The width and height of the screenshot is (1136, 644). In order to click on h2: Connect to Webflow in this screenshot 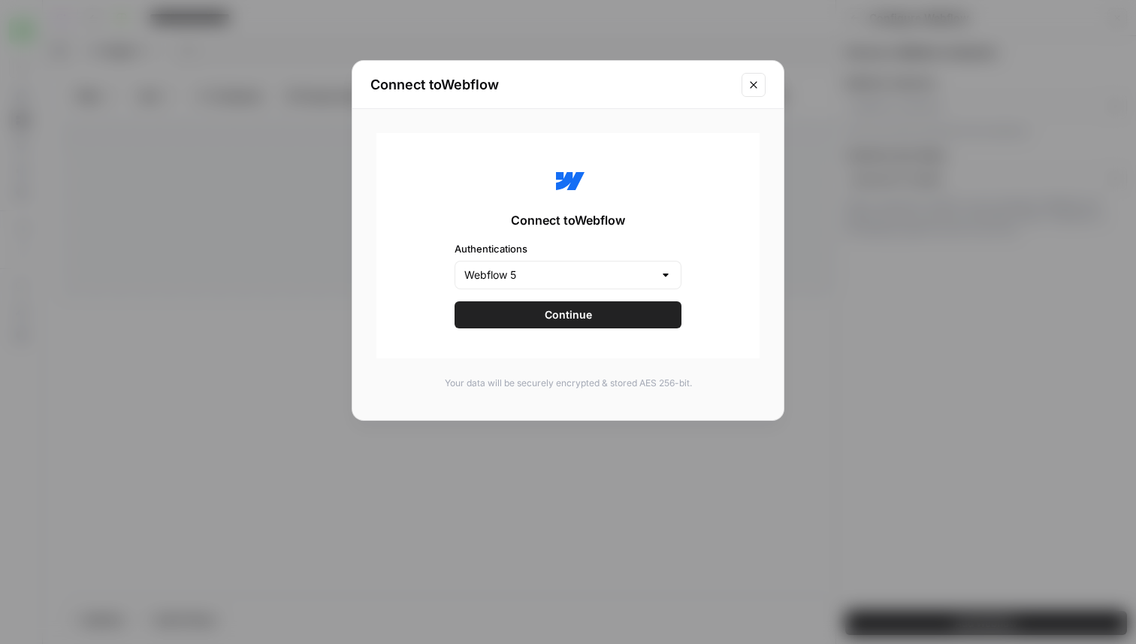, I will do `click(551, 85)`.